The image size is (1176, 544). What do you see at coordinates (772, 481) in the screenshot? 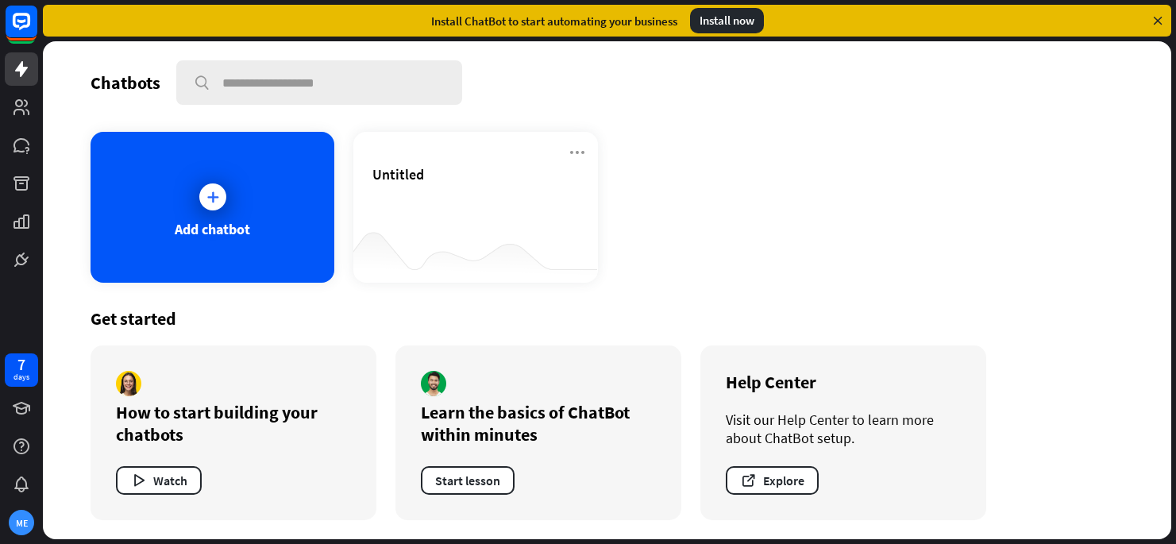
I see `button: Explore` at bounding box center [772, 481].